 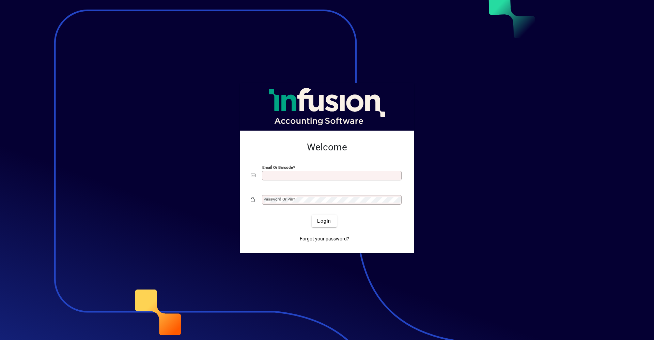 I want to click on mat-label: Password or Pin, so click(x=278, y=199).